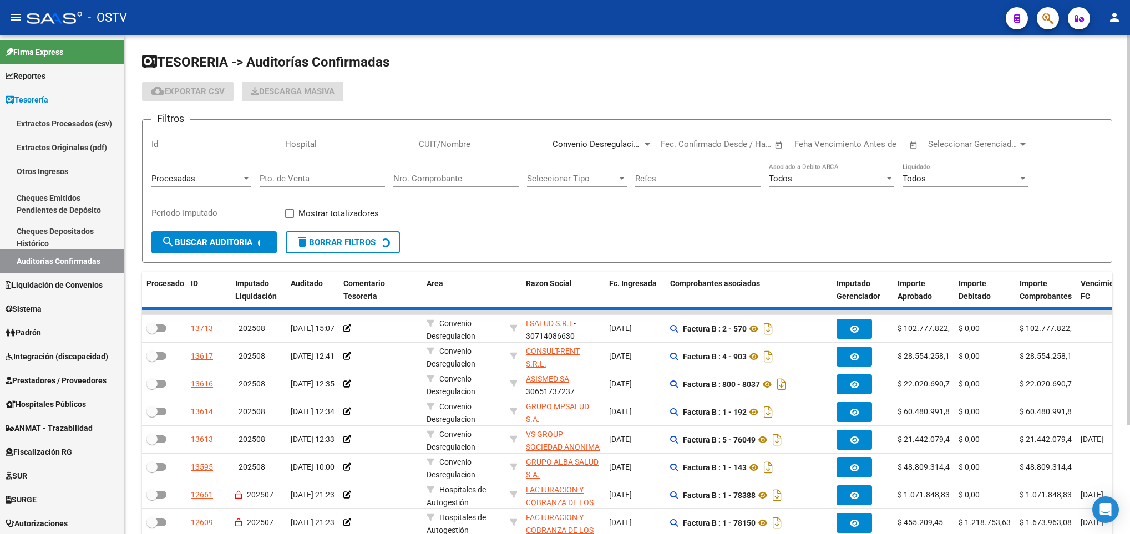 This screenshot has height=534, width=1130. I want to click on div: - 30709718165, so click(563, 440).